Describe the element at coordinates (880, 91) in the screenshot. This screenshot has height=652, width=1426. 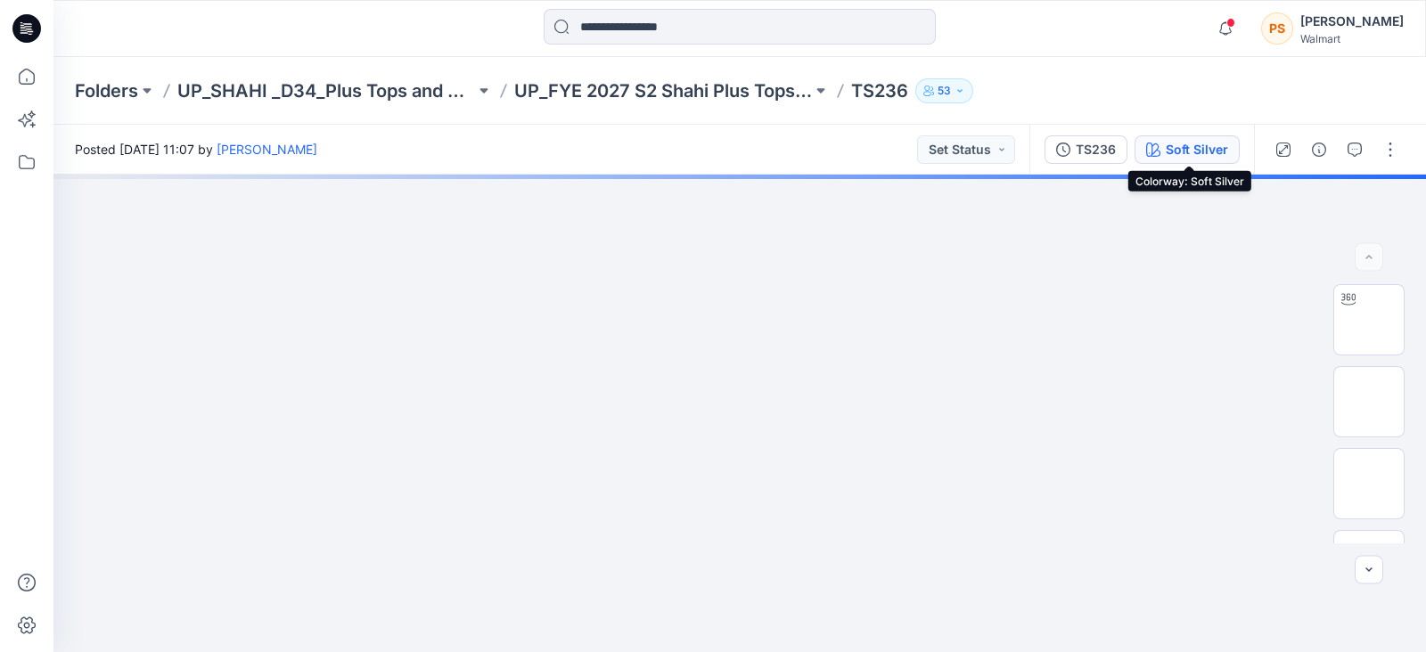
I see `p: TS236` at that location.